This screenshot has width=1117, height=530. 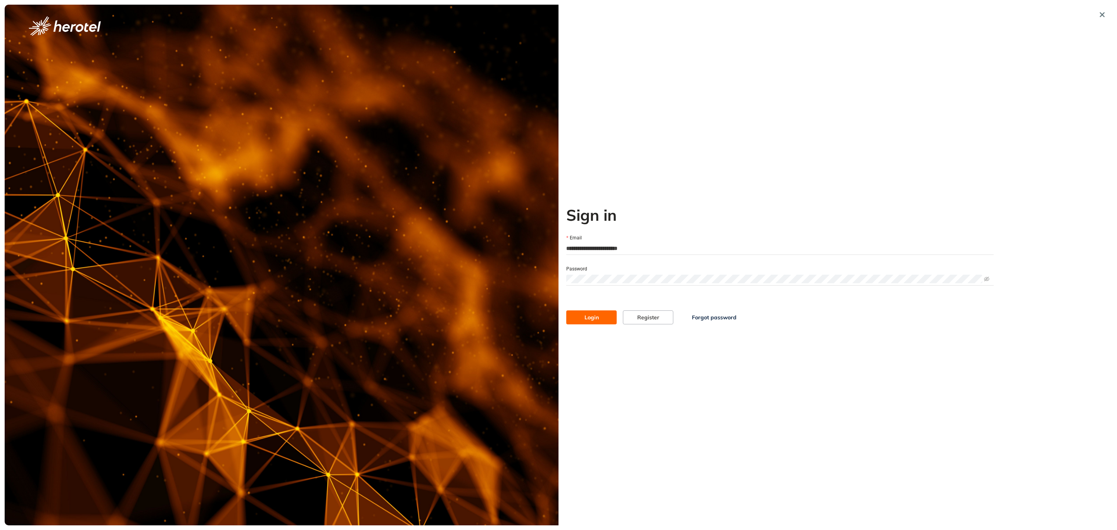 What do you see at coordinates (592, 317) in the screenshot?
I see `button: Login` at bounding box center [592, 317].